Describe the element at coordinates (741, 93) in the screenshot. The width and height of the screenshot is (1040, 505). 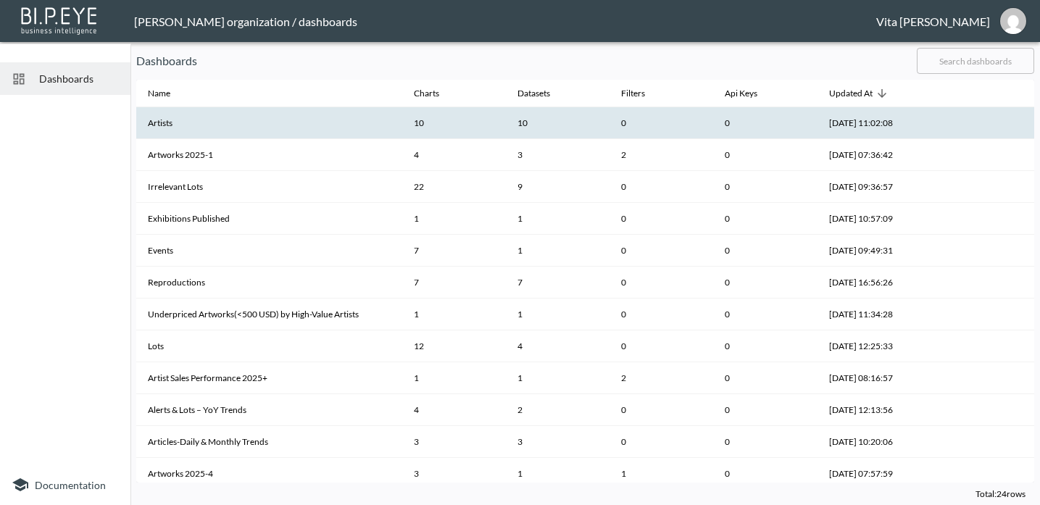
I see `div: Api Keys` at that location.